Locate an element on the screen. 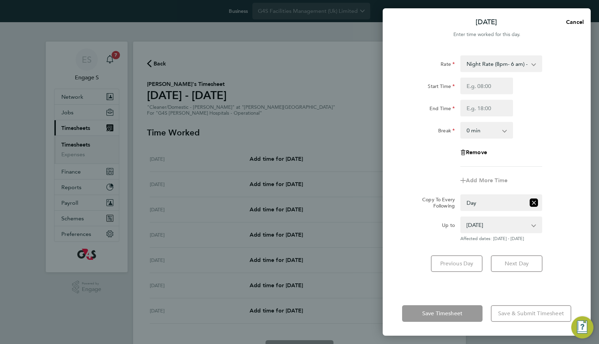  label: Copy To Every Following is located at coordinates (436, 203).